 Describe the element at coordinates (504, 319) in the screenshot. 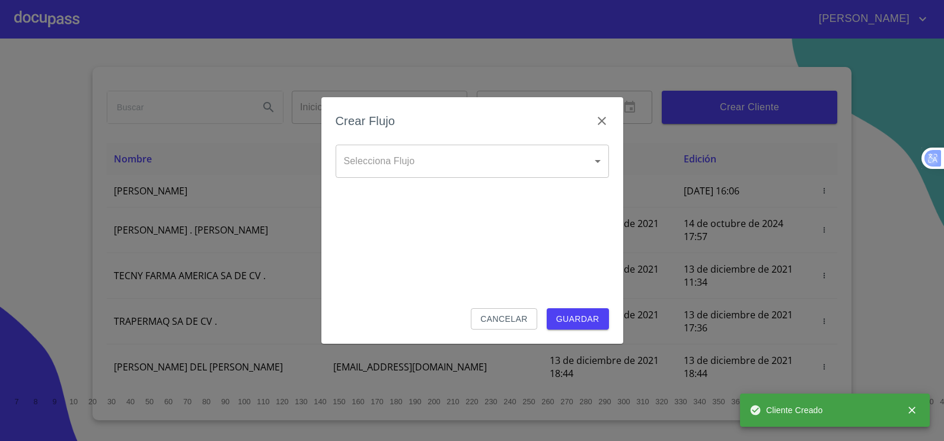

I see `button: Cancelar` at that location.